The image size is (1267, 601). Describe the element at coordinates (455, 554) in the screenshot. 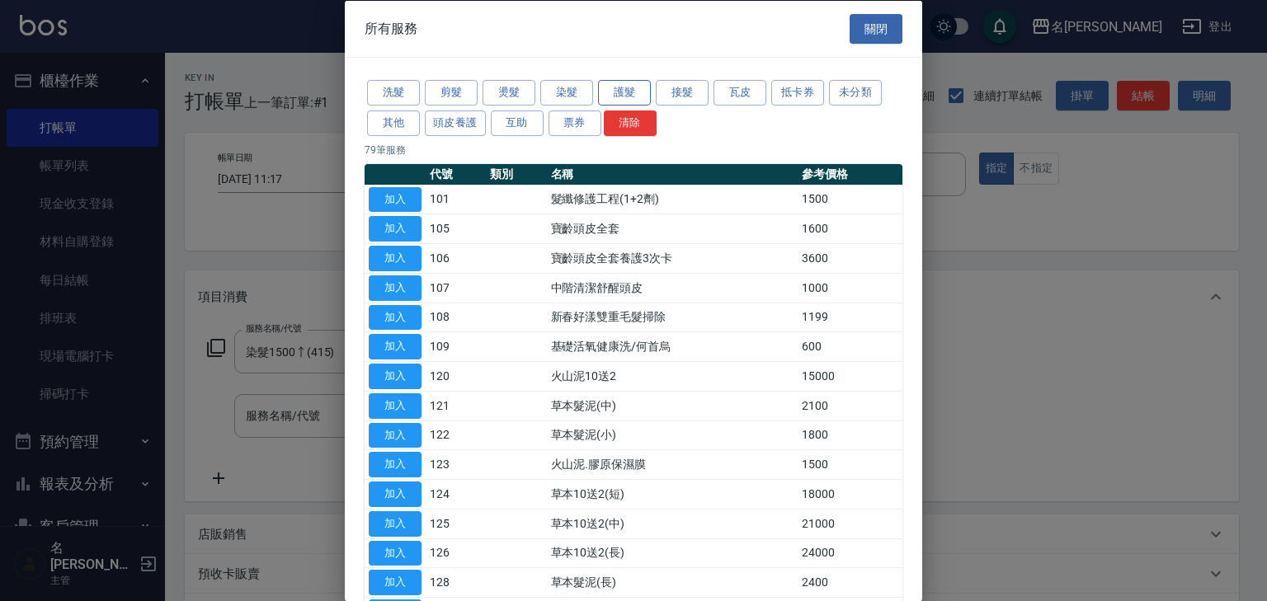

I see `td: 126` at that location.